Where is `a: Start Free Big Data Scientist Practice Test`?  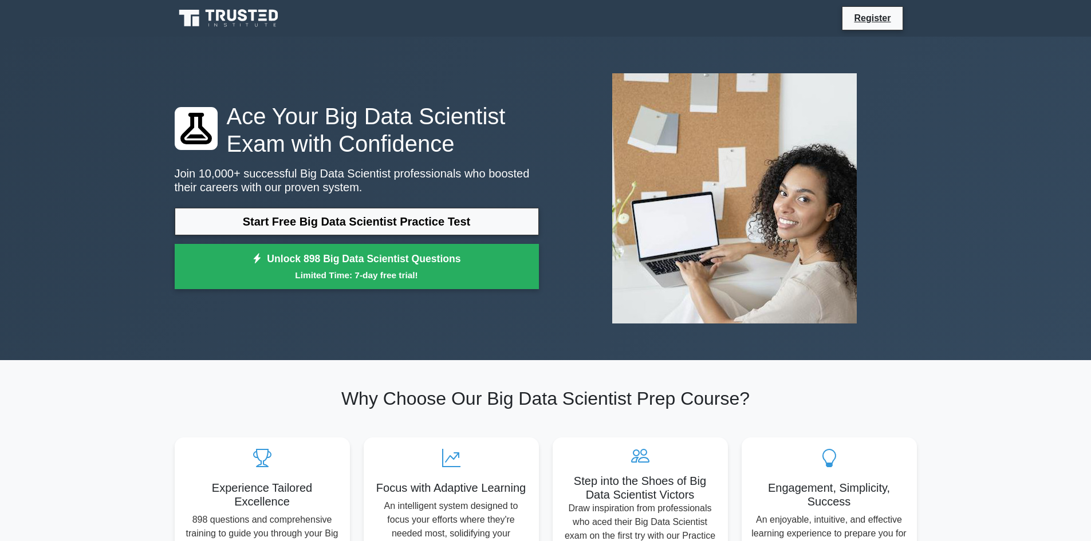 a: Start Free Big Data Scientist Practice Test is located at coordinates (357, 222).